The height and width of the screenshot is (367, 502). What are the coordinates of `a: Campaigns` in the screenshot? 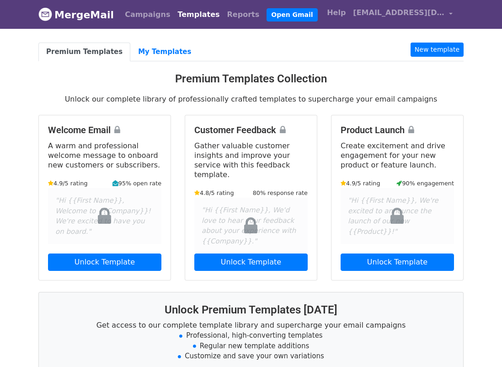 It's located at (147, 15).